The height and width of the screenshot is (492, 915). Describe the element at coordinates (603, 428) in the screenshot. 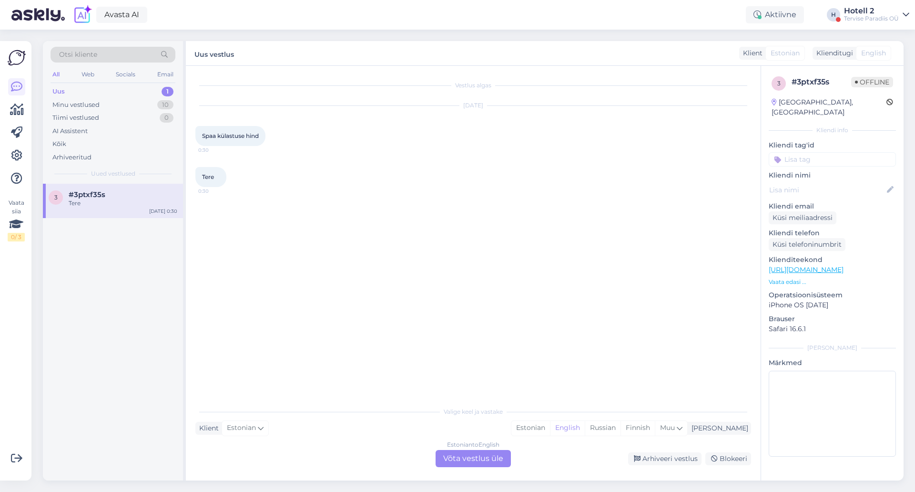

I see `div: Russian` at that location.